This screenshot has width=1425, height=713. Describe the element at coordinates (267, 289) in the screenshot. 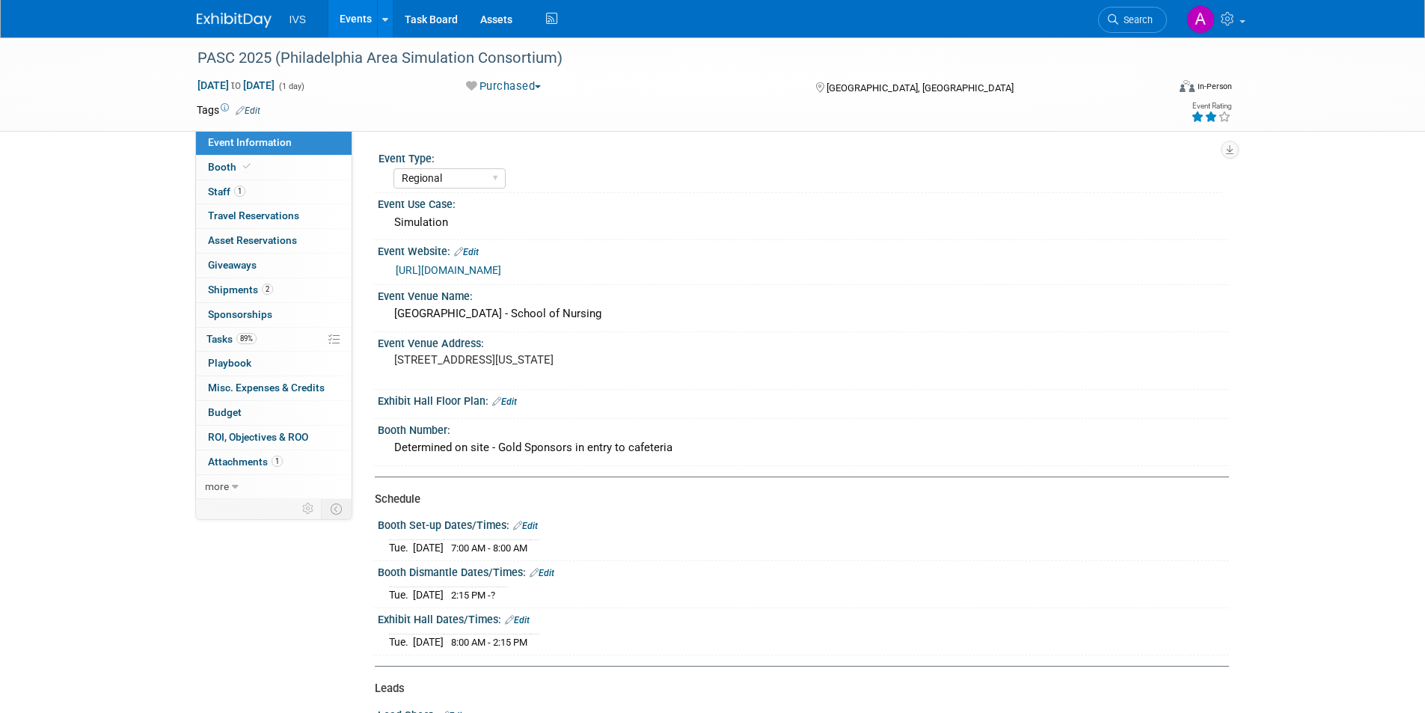

I see `span: 2` at that location.